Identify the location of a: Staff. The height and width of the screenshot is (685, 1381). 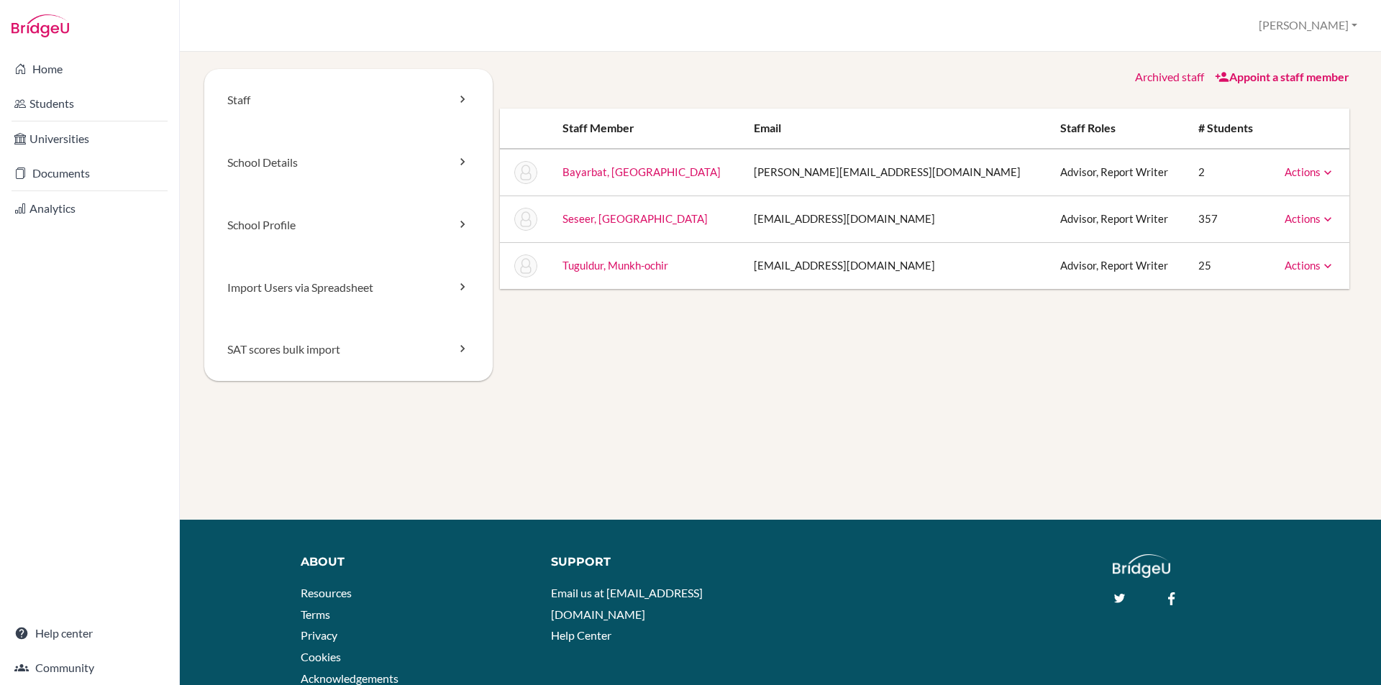
(348, 100).